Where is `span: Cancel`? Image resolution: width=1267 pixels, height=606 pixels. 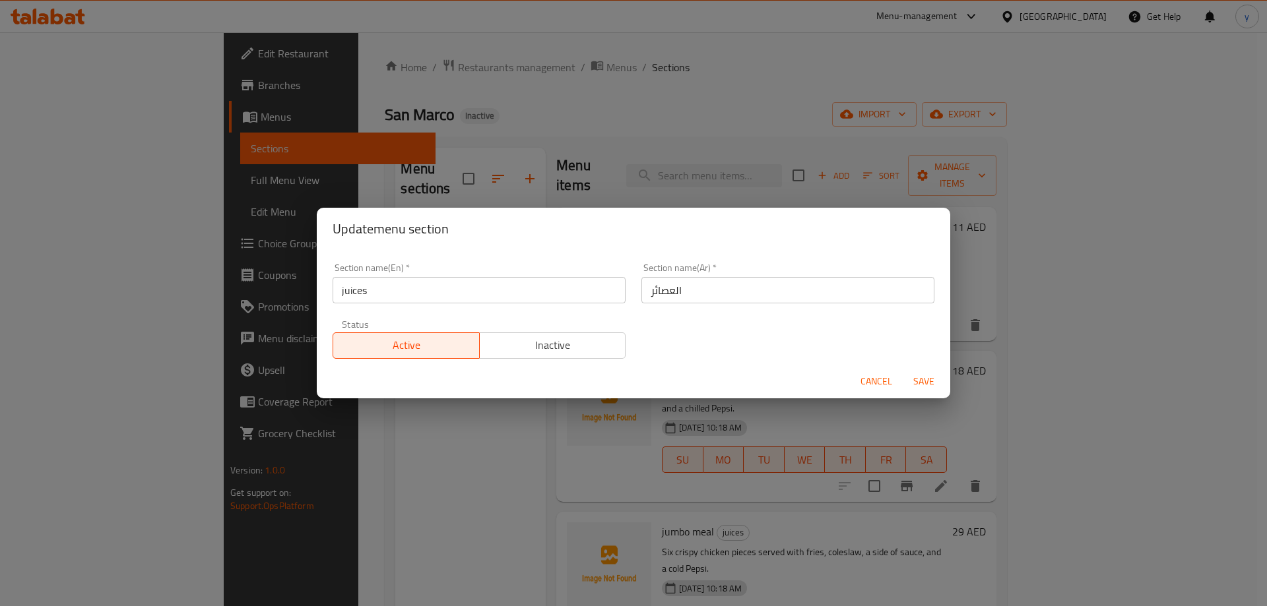 span: Cancel is located at coordinates (876, 381).